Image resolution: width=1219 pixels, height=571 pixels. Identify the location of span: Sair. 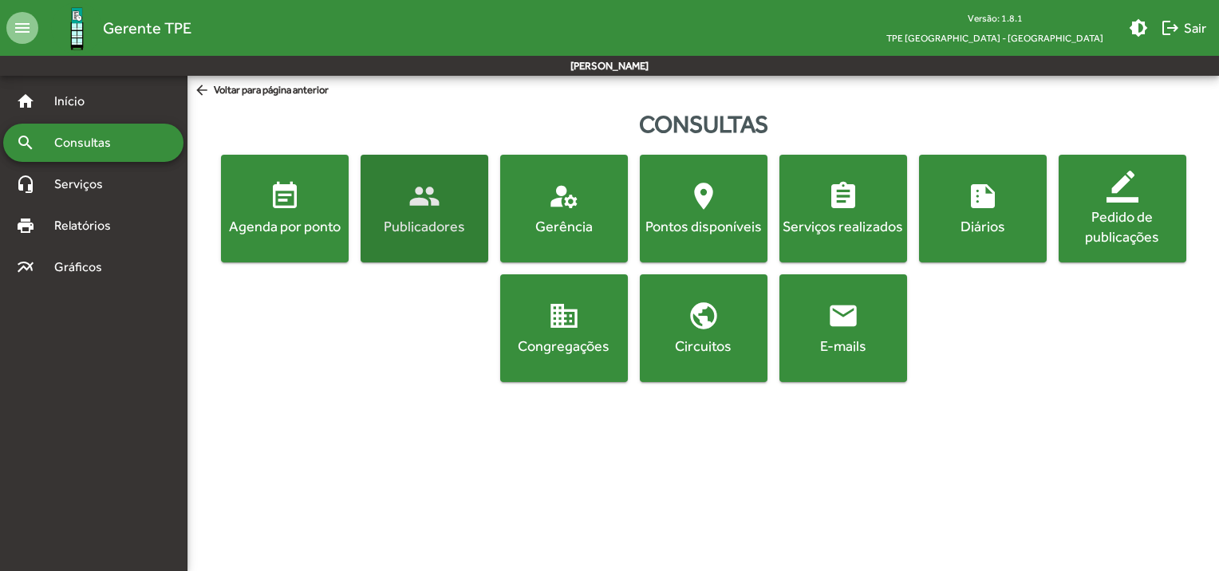
(1183, 28).